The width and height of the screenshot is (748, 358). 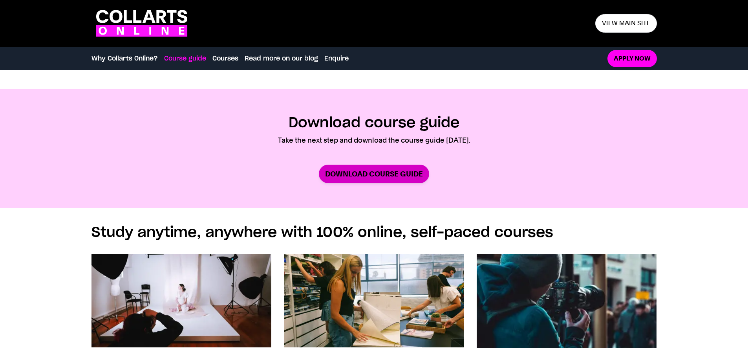 What do you see at coordinates (185, 58) in the screenshot?
I see `a: Course guide` at bounding box center [185, 58].